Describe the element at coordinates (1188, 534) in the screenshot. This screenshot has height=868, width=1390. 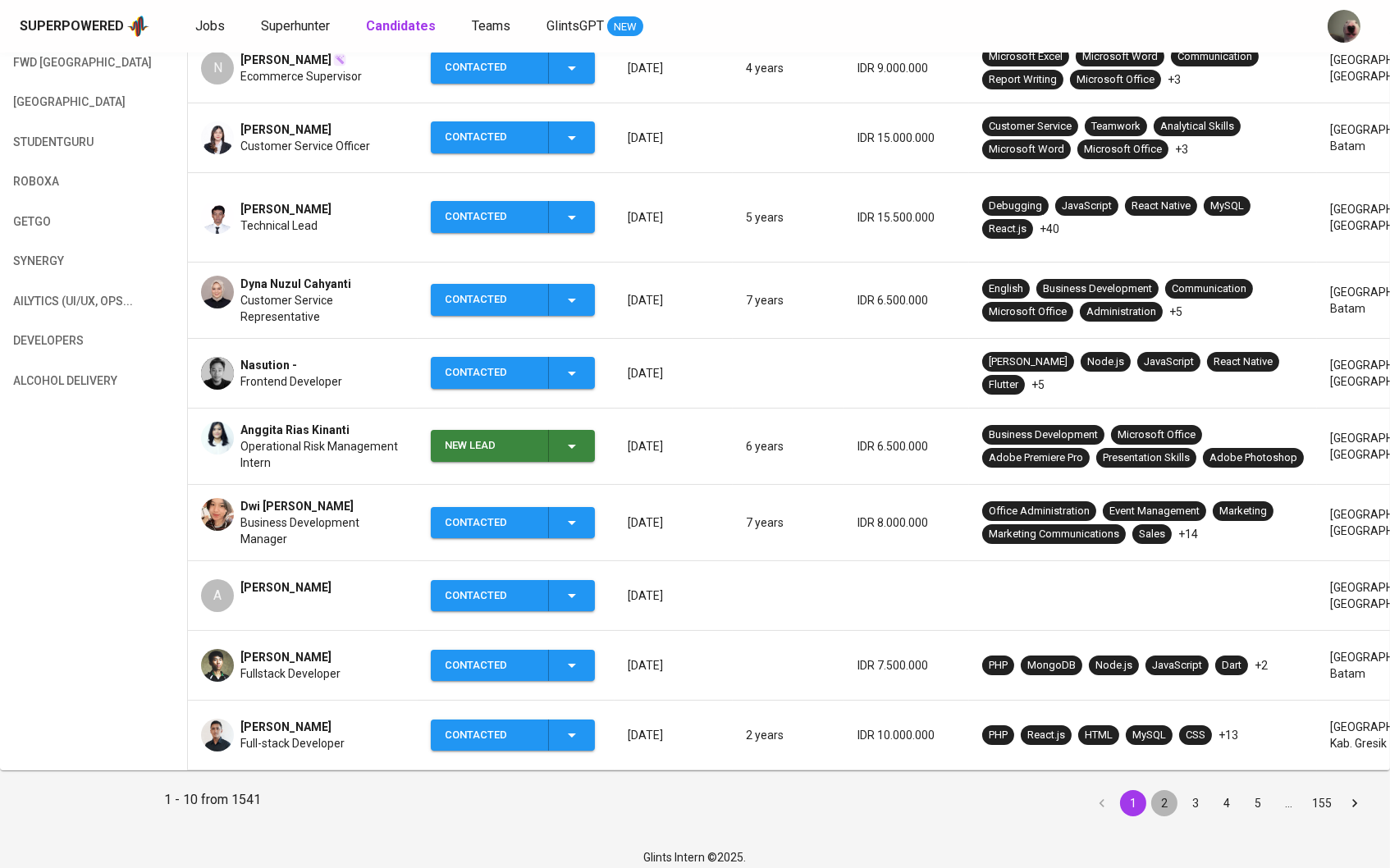
I see `p: +14` at that location.